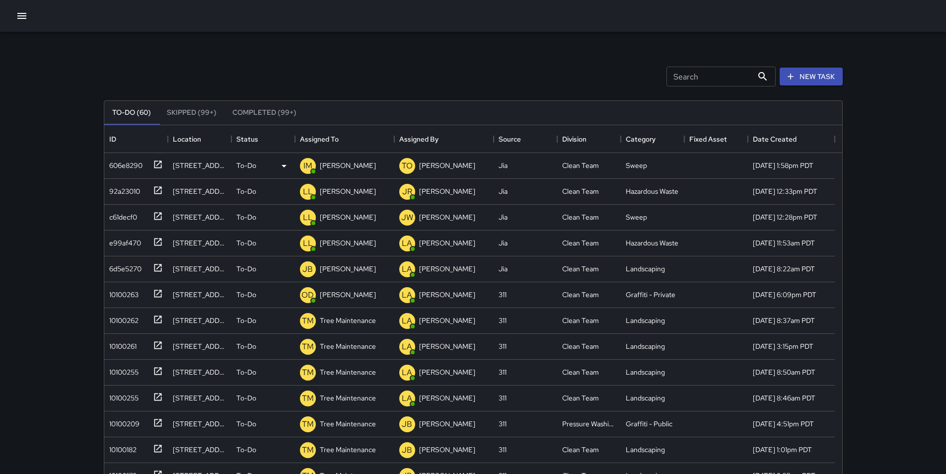 The image size is (946, 474). Describe the element at coordinates (783, 320) in the screenshot. I see `div: 9/16/2025, 8:37am PDT` at that location.